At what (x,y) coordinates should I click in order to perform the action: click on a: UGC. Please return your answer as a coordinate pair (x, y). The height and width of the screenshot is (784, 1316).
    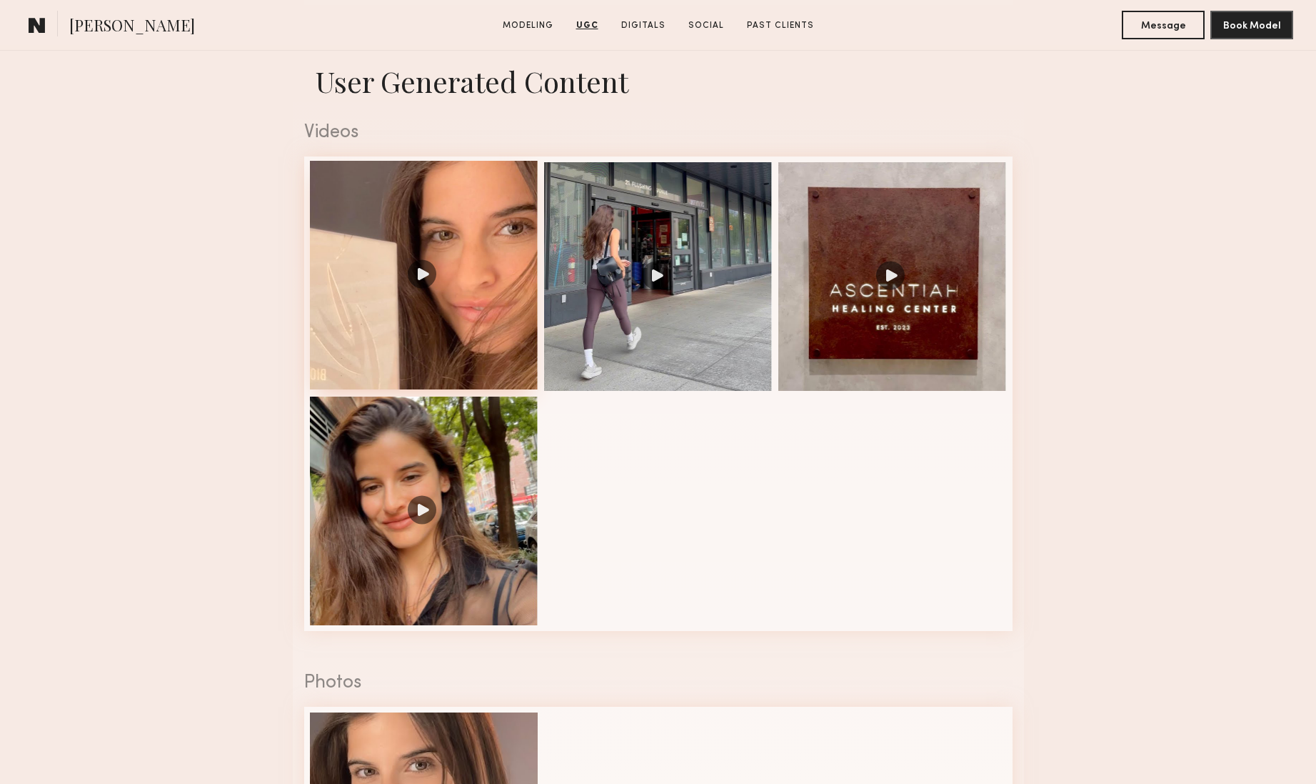
    Looking at the image, I should click on (587, 26).